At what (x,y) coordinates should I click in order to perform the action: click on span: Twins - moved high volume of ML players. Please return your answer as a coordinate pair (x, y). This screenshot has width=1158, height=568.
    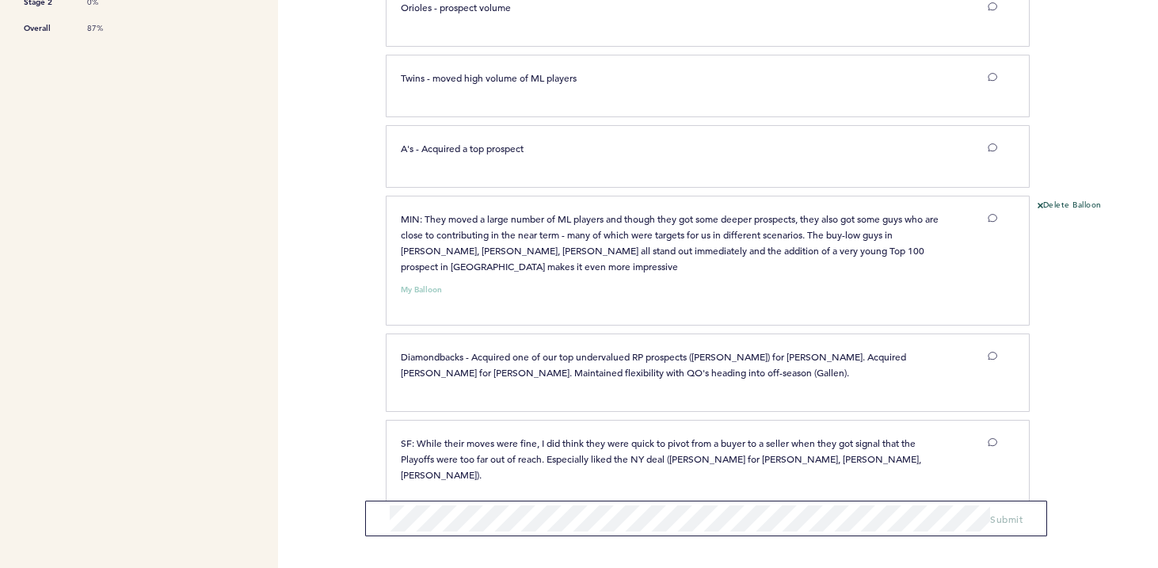
    Looking at the image, I should click on (489, 78).